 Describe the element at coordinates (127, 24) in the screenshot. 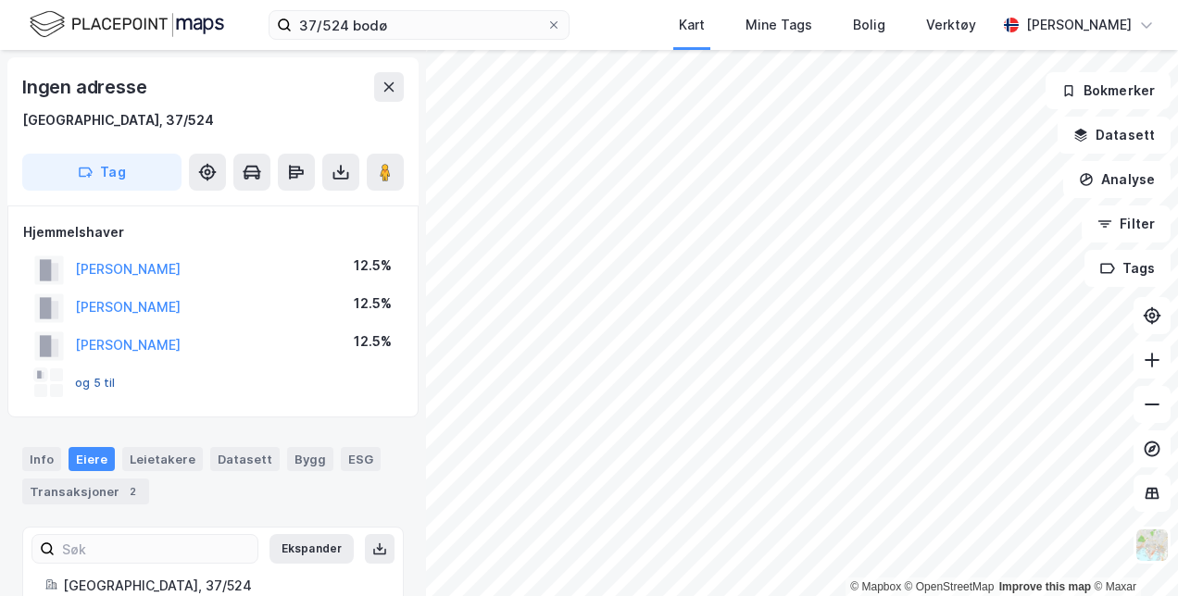

I see `img: logo.f888ab2527a4732fd821a326f86c7f29.svg` at that location.